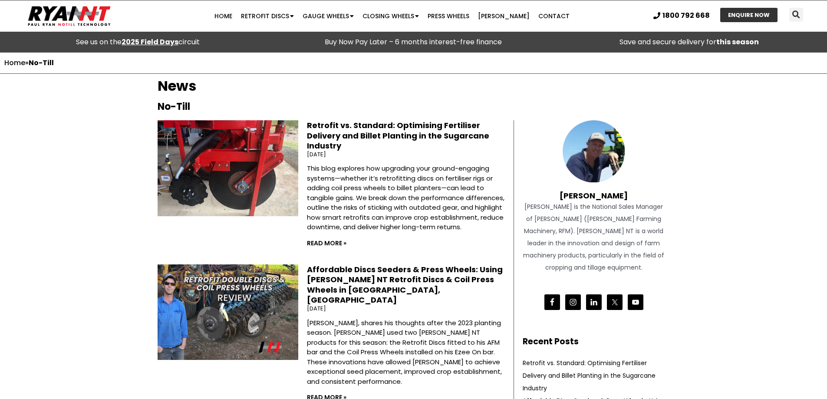  I want to click on img: Sugarcane Billet Planter ryan nt retrofit discs, so click(227, 168).